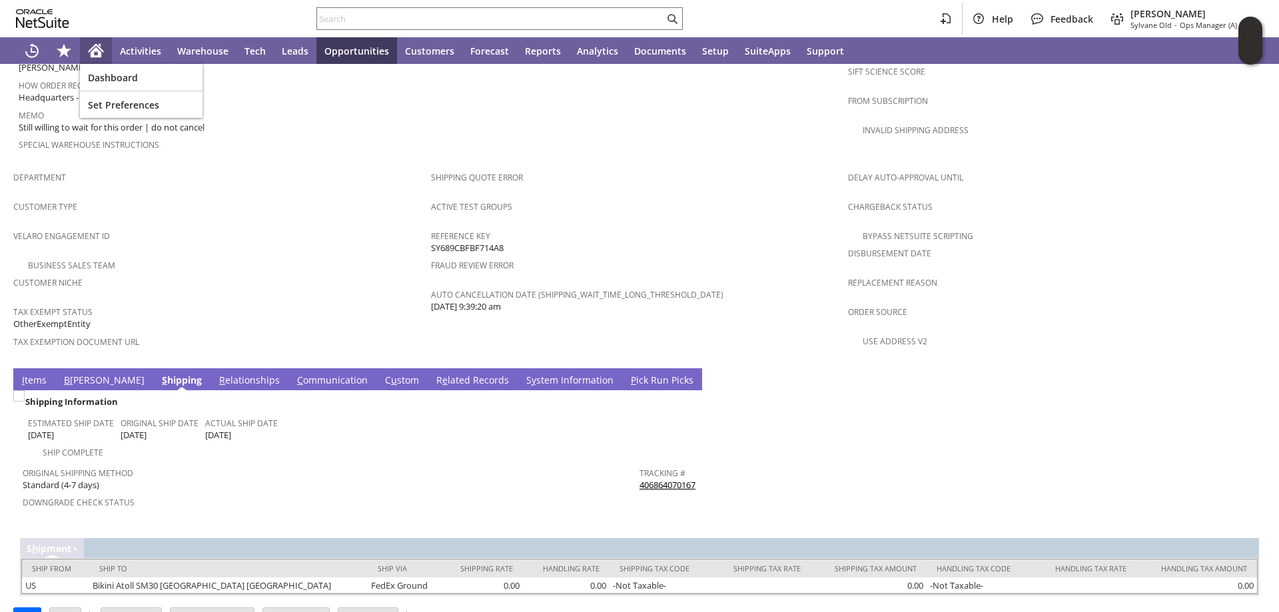 This screenshot has height=612, width=1279. Describe the element at coordinates (71, 423) in the screenshot. I see `a: Estimated Ship Date` at that location.